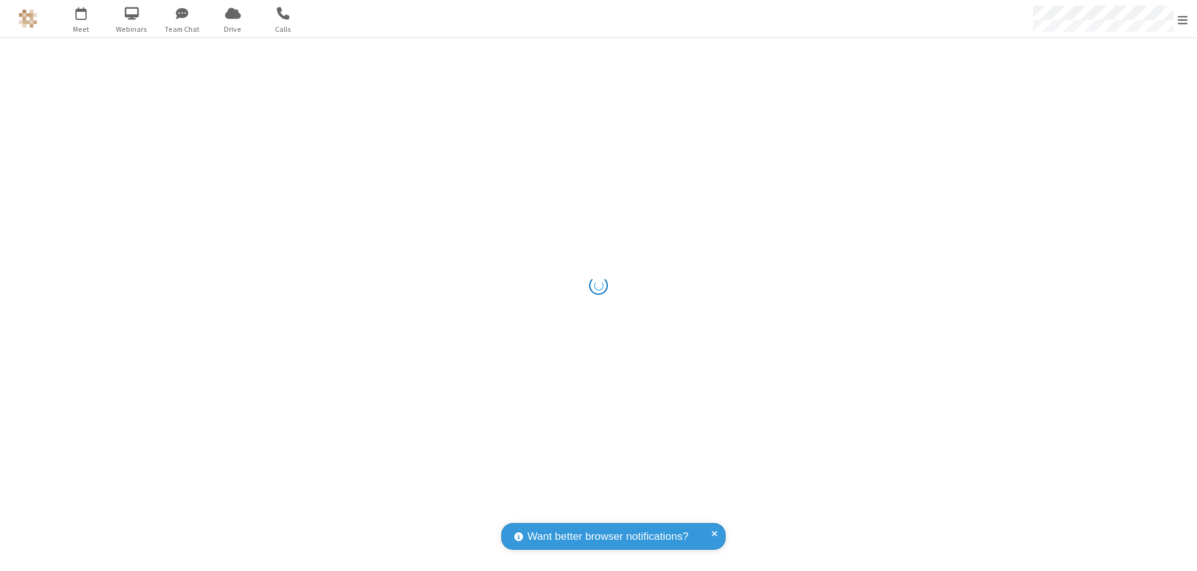 This screenshot has height=571, width=1197. I want to click on img: QA Selenium DO NOT DELETE OR CHANGE, so click(28, 19).